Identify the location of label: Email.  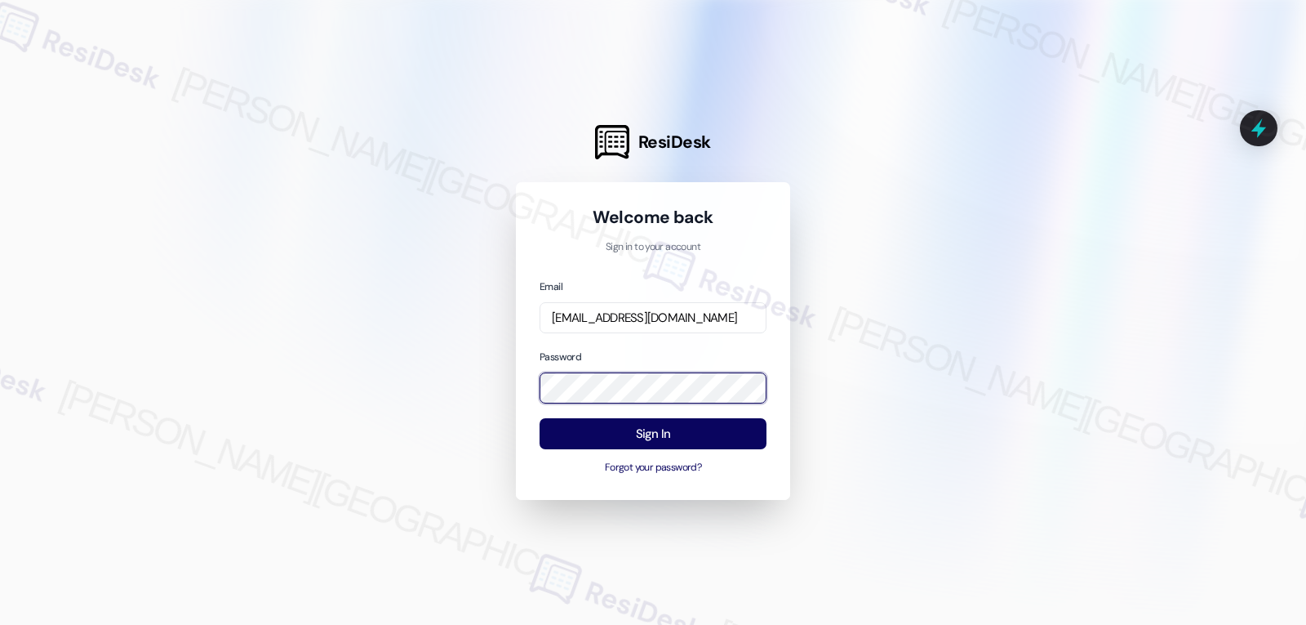
(551, 287).